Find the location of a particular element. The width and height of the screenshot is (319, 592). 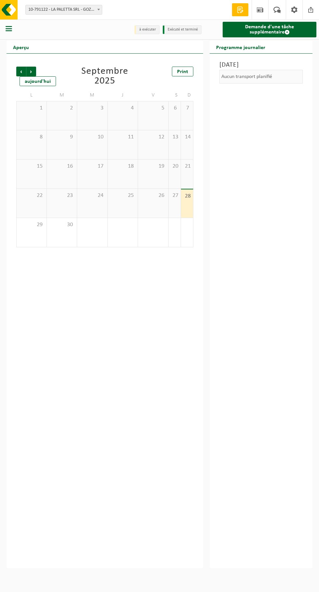

span: 28 is located at coordinates (187, 196).